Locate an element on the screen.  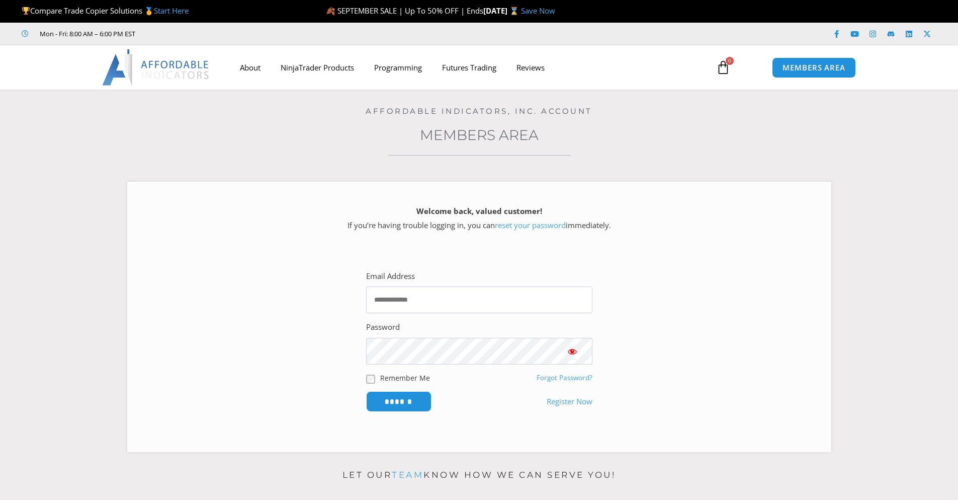
a: 0 is located at coordinates (723, 67).